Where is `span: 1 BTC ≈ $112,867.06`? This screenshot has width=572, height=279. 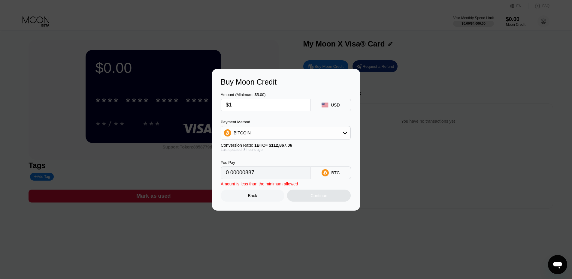
span: 1 BTC ≈ $112,867.06 is located at coordinates (273, 145).